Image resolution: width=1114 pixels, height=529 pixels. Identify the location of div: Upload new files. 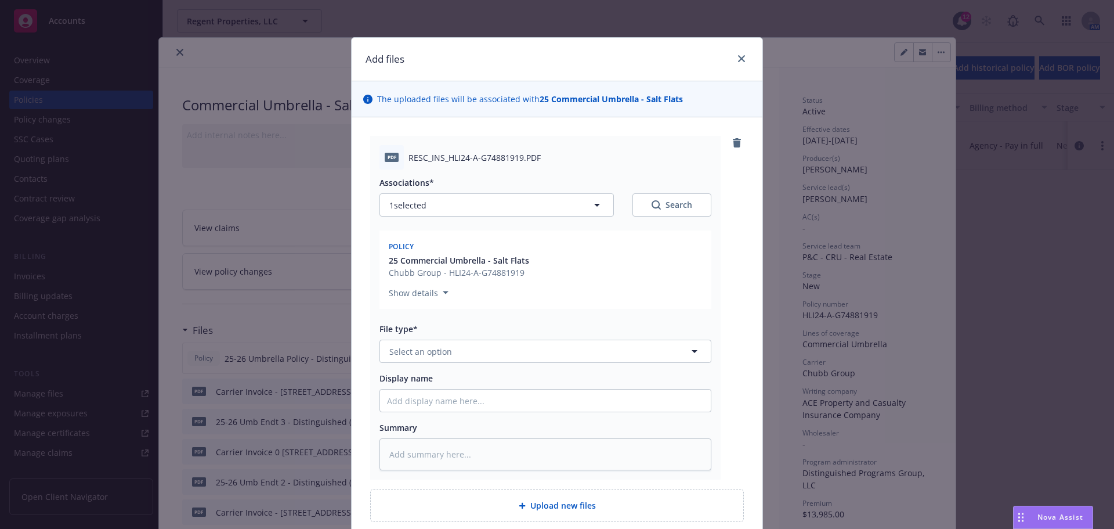
(557, 505).